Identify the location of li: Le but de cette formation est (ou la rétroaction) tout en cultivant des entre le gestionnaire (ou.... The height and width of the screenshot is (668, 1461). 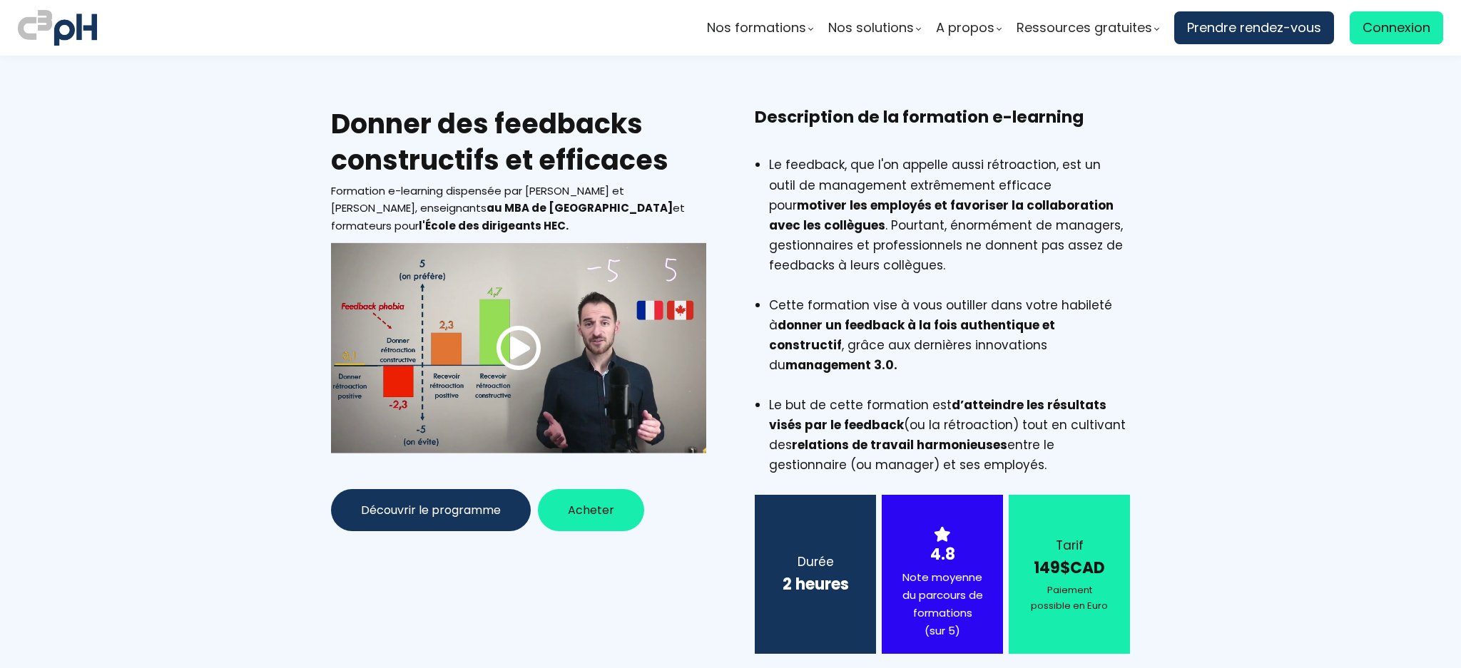
(950, 435).